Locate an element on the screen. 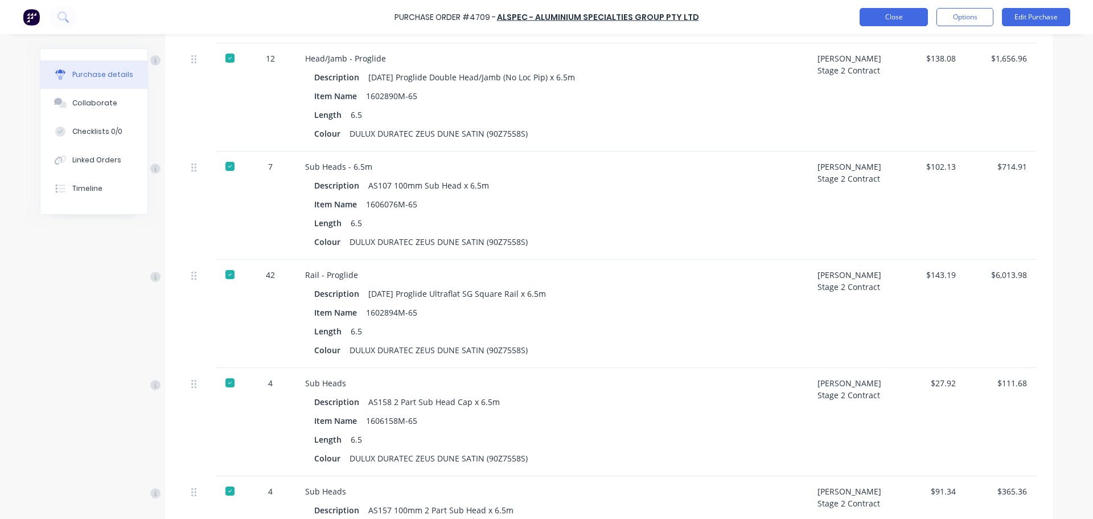  button: Checklists 0/0 is located at coordinates (94, 132).